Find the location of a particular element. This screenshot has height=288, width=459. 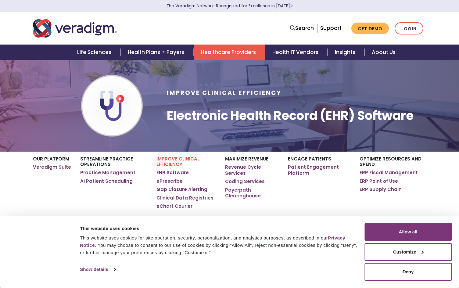

a: Clinical Data Registries is located at coordinates (185, 198).